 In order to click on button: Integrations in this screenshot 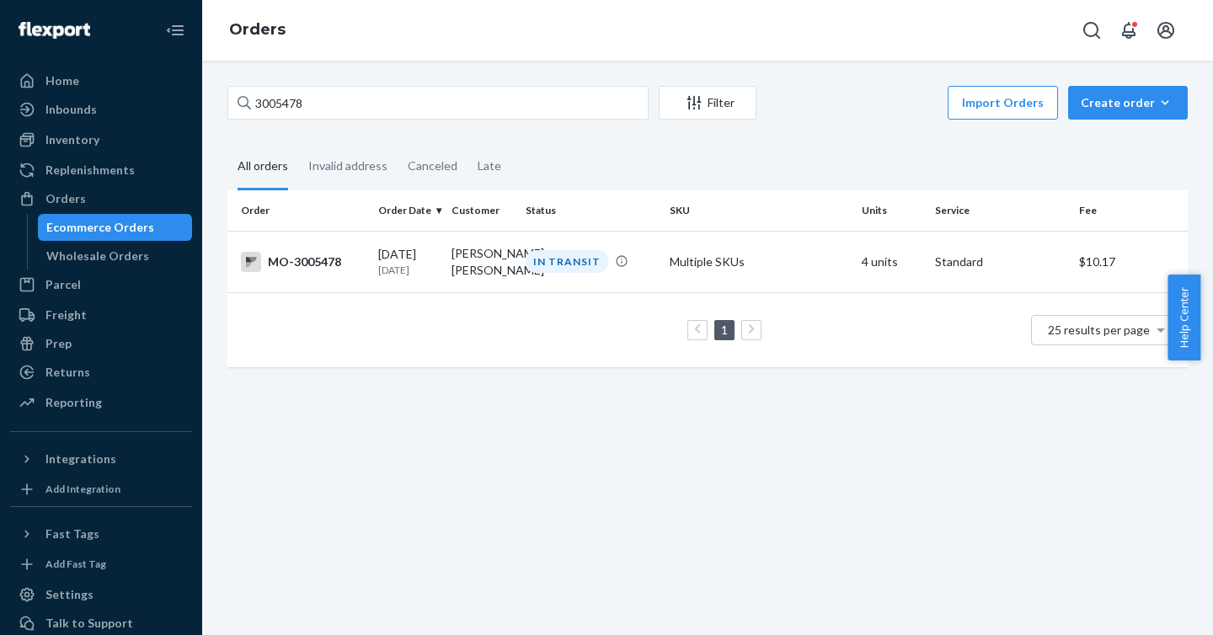, I will do `click(101, 459)`.